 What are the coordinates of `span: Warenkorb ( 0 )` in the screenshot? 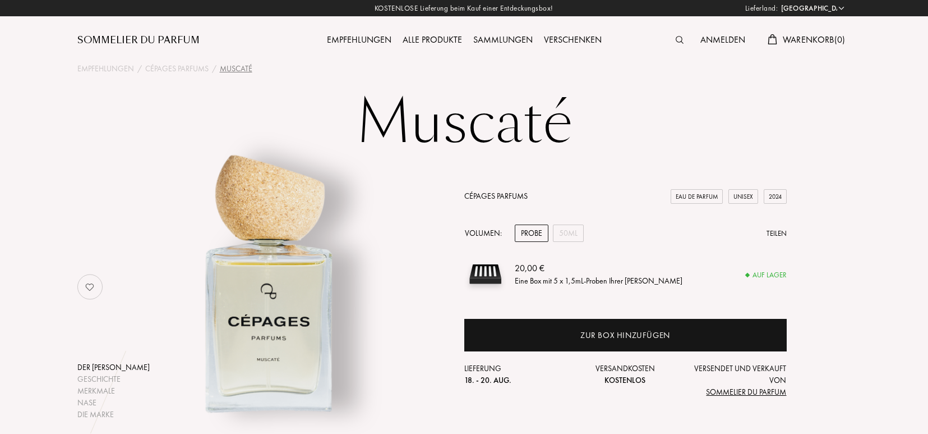 It's located at (814, 39).